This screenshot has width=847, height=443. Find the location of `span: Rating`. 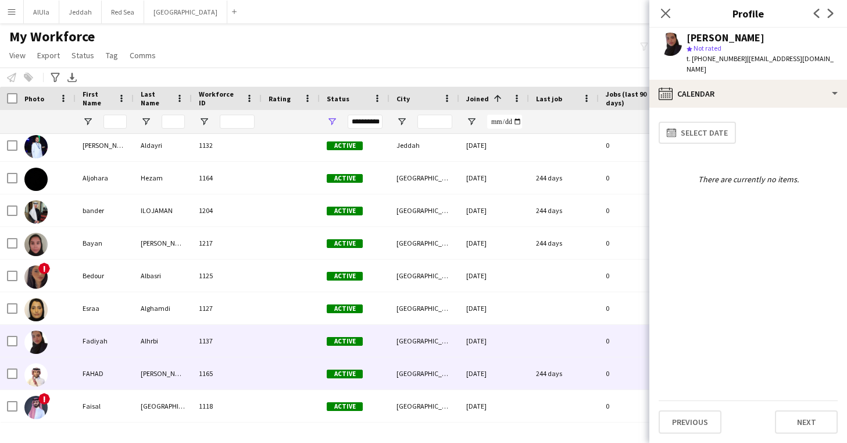

span: Rating is located at coordinates (280, 98).